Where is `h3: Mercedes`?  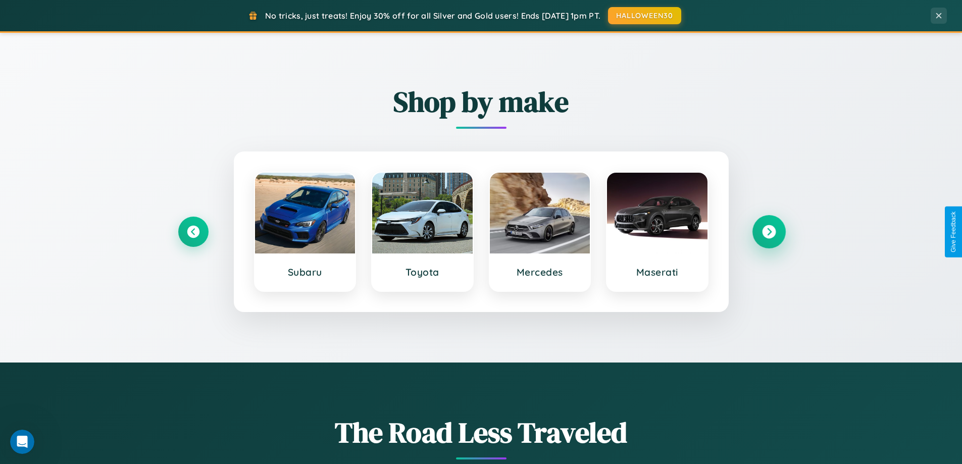
h3: Mercedes is located at coordinates (540, 272).